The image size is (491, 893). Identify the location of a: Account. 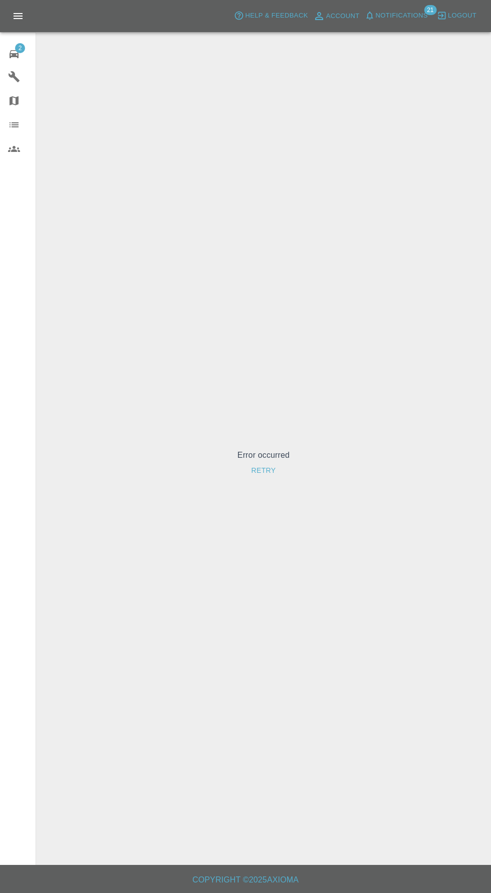
(337, 16).